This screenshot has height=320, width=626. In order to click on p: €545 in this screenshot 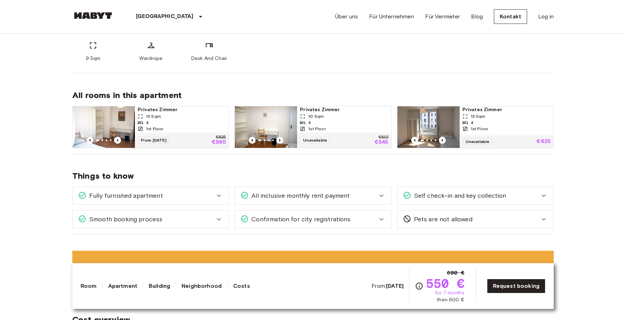, I will do `click(382, 142)`.